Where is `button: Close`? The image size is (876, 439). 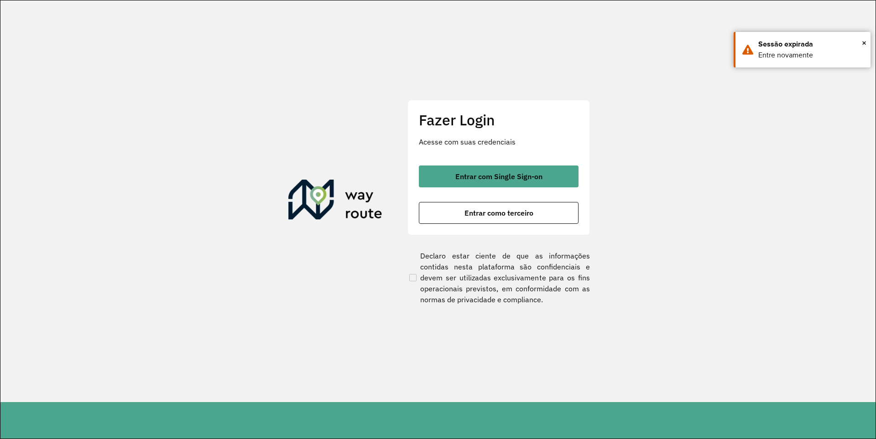 button: Close is located at coordinates (864, 43).